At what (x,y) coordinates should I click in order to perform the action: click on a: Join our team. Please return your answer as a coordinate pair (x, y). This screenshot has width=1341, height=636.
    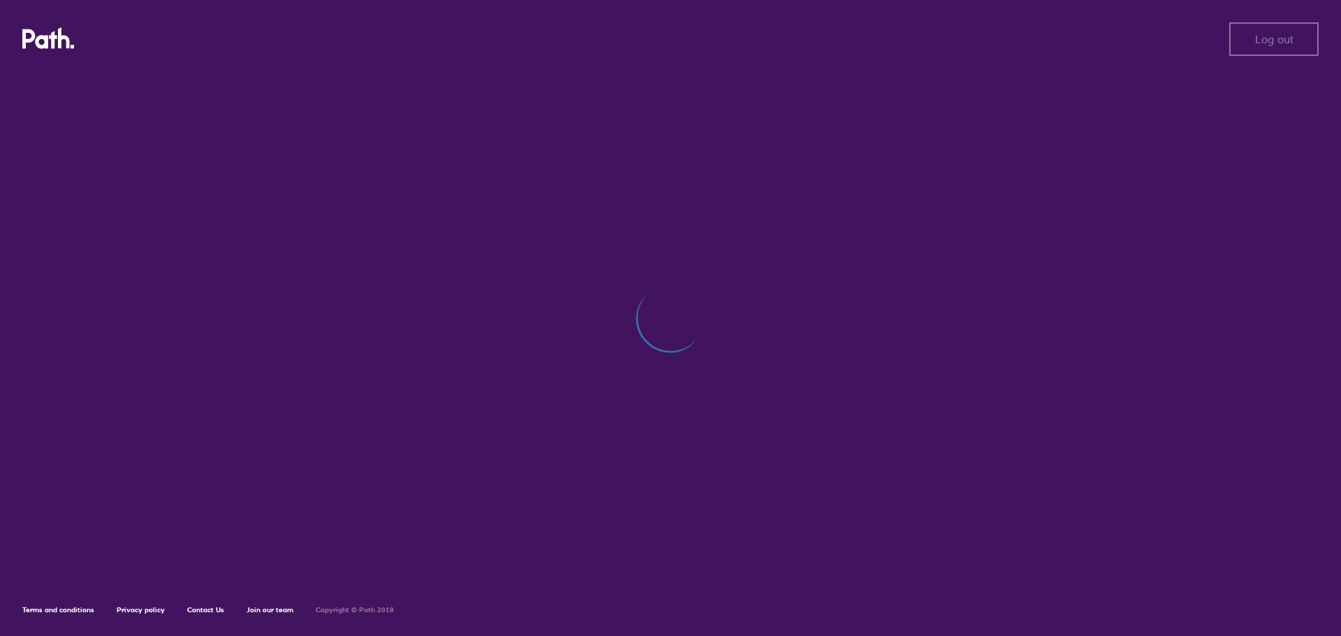
    Looking at the image, I should click on (270, 610).